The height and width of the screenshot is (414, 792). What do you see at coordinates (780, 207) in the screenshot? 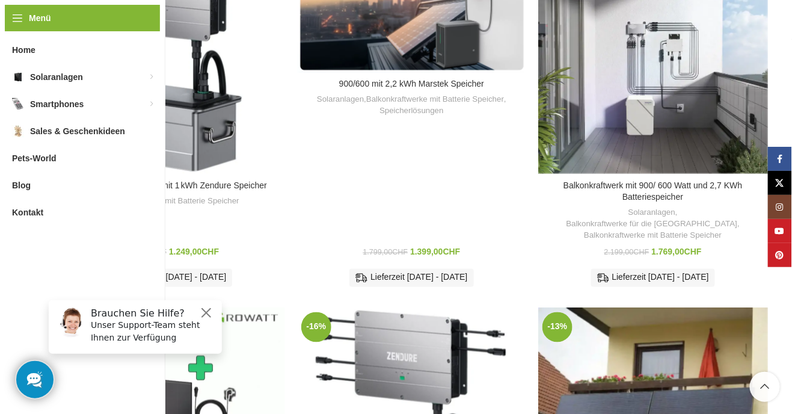
I see `a: Instagram Social Link` at bounding box center [780, 207].